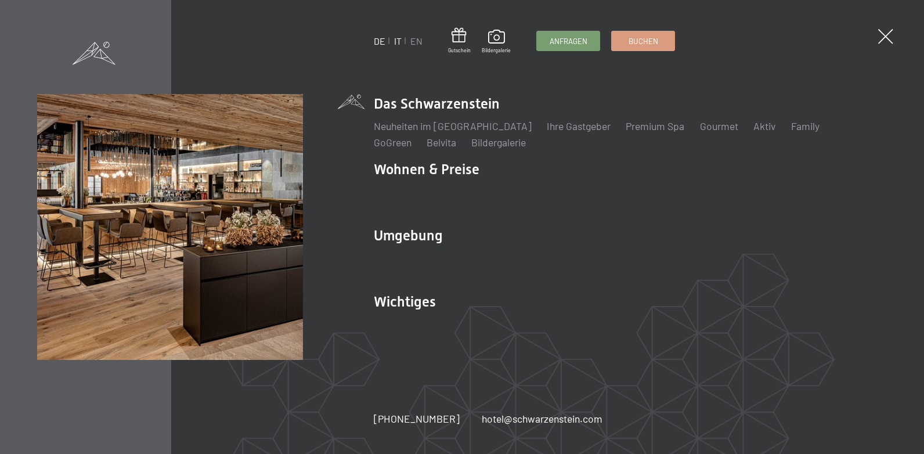 This screenshot has width=924, height=454. Describe the element at coordinates (568, 41) in the screenshot. I see `span: Anfragen` at that location.